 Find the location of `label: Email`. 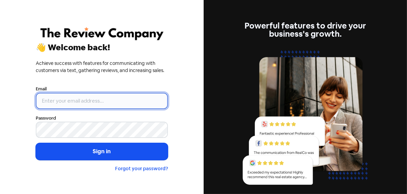

label: Email is located at coordinates (41, 89).